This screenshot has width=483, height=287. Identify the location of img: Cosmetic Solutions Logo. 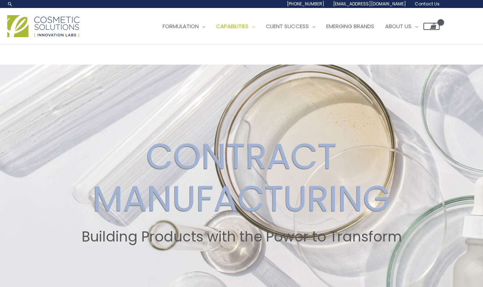
(43, 26).